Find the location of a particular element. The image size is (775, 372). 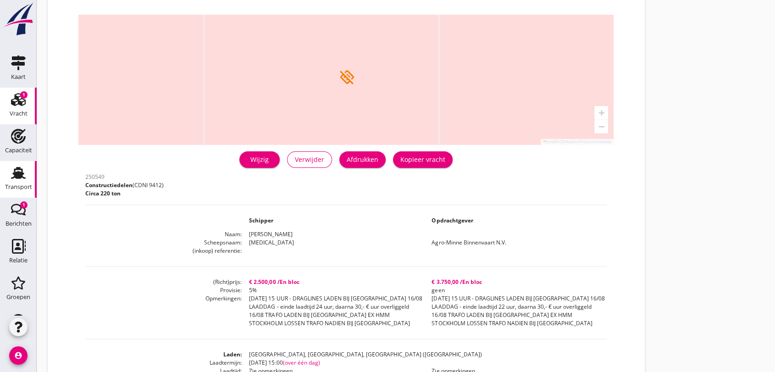

dt: Provisie is located at coordinates (163, 290).